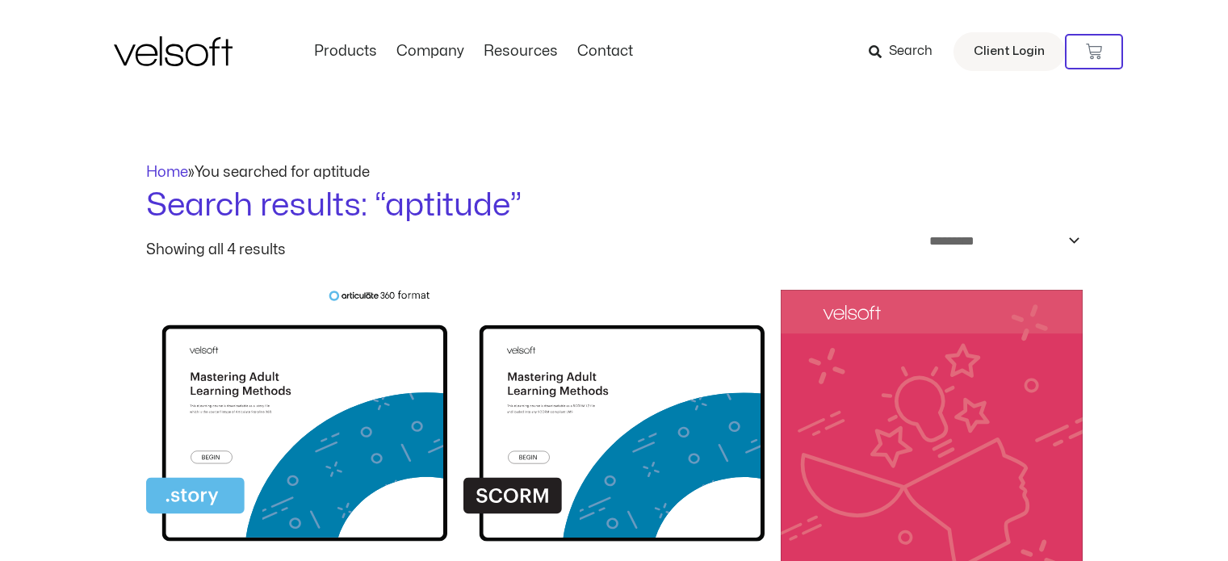  What do you see at coordinates (167, 172) in the screenshot?
I see `a: Home` at bounding box center [167, 172].